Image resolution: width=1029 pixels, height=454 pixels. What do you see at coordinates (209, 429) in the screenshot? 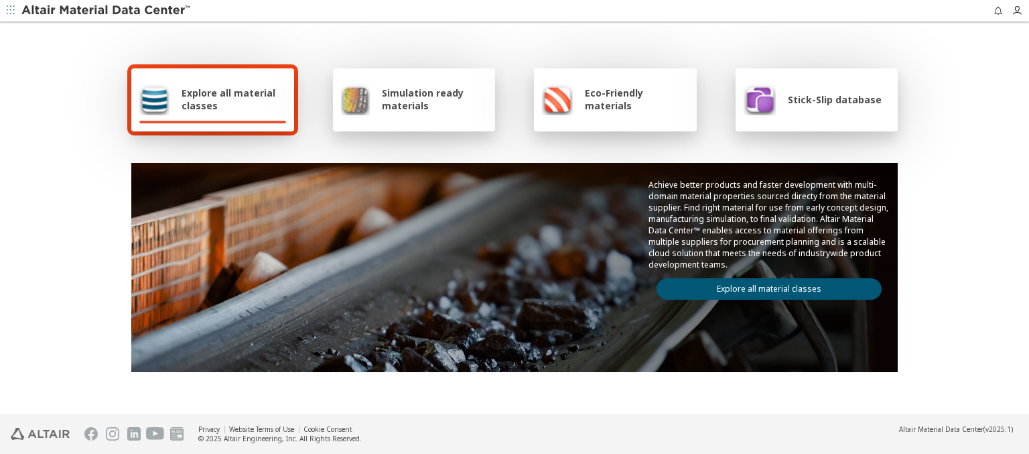
I see `a: Privacy` at bounding box center [209, 429].